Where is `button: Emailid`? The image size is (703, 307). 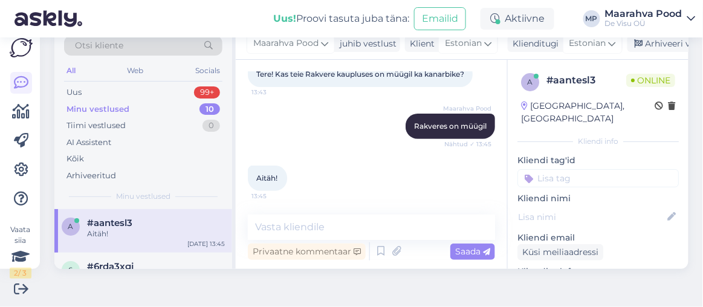 button: Emailid is located at coordinates (440, 19).